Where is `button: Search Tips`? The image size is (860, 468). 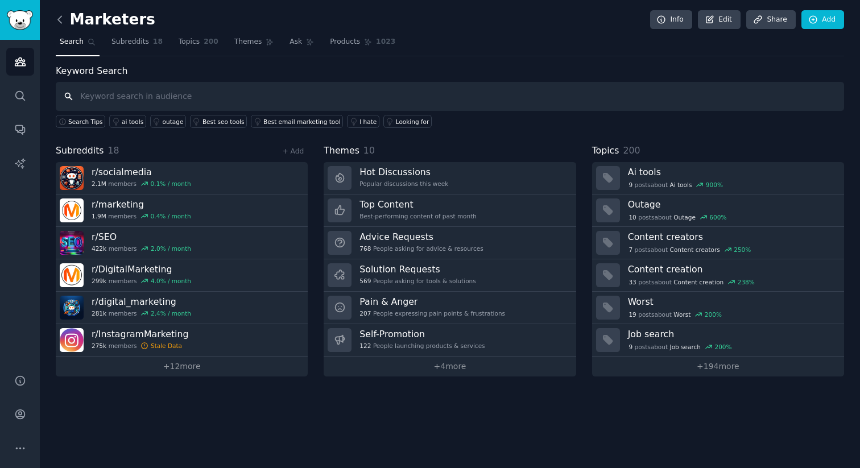 button: Search Tips is located at coordinates (80, 121).